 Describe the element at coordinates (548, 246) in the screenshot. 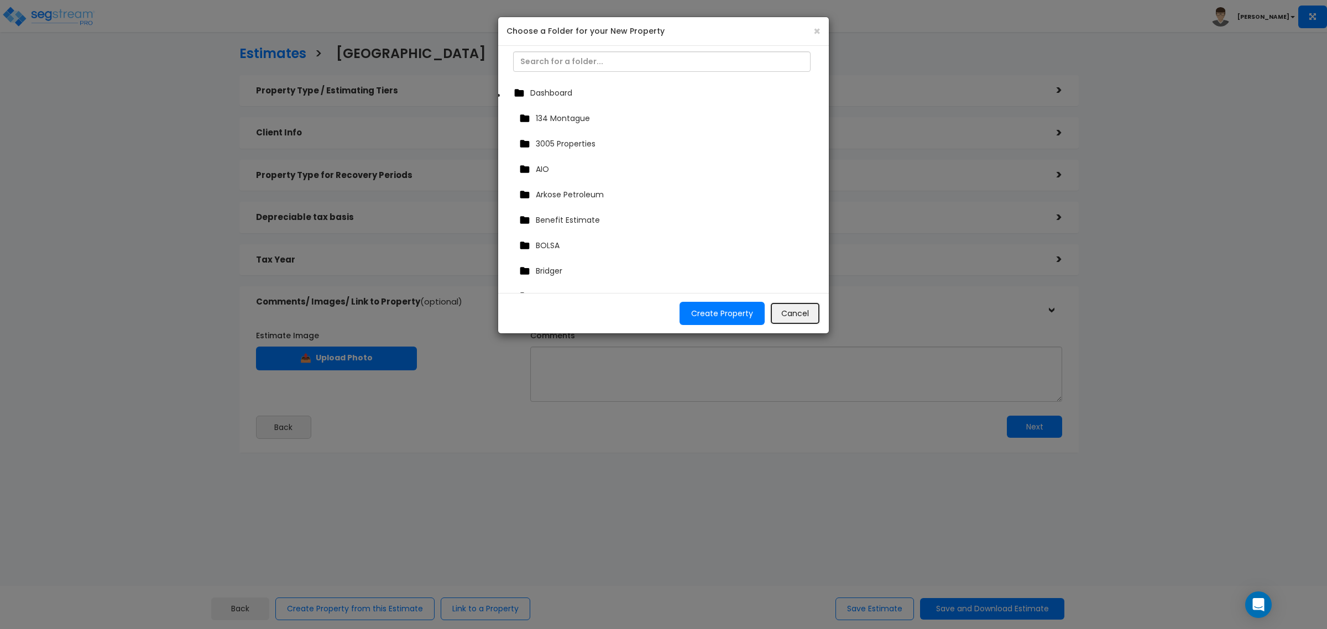

I see `span: BOLSA` at that location.